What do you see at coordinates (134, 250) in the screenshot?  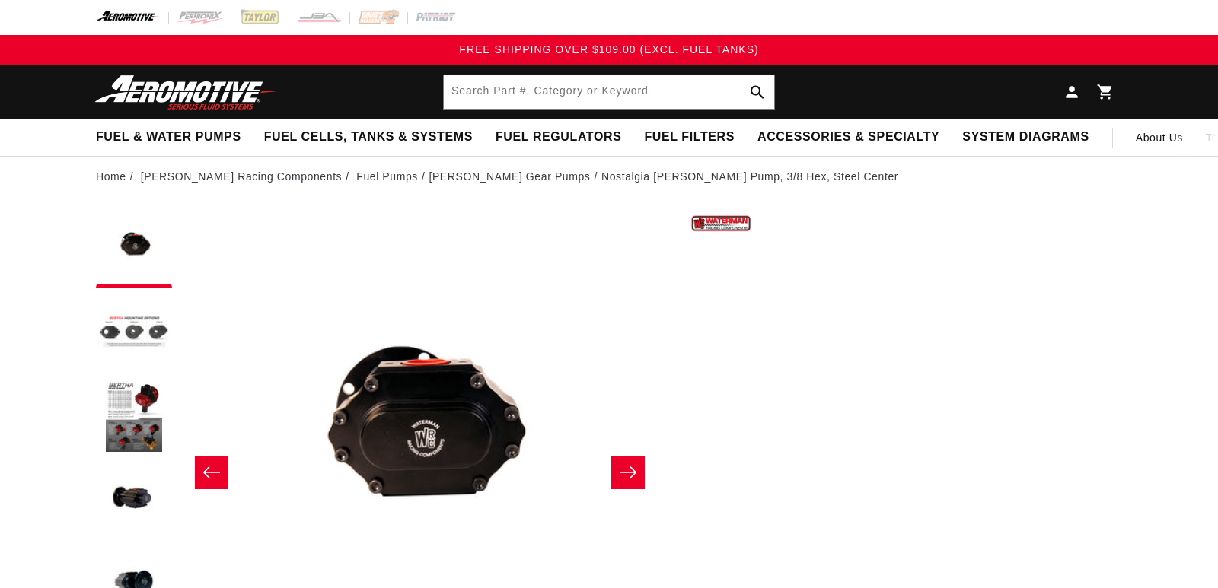 I see `button: Load image 1 in gallery view` at bounding box center [134, 250].